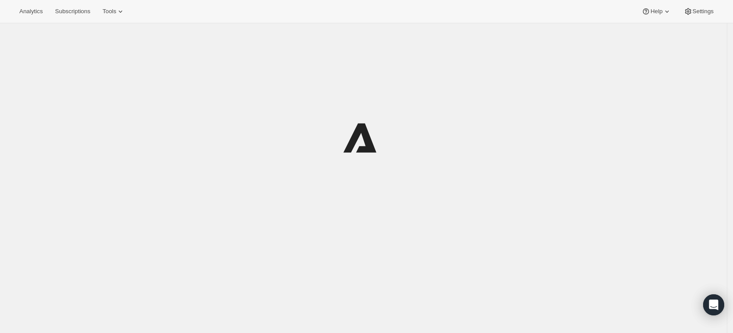  Describe the element at coordinates (31, 11) in the screenshot. I see `span: Analytics` at that location.